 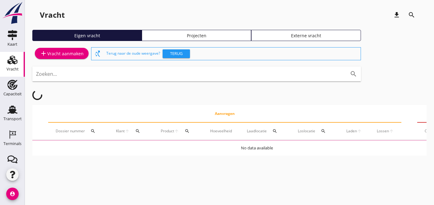 What do you see at coordinates (176, 54) in the screenshot?
I see `button: Terug` at bounding box center [176, 54].